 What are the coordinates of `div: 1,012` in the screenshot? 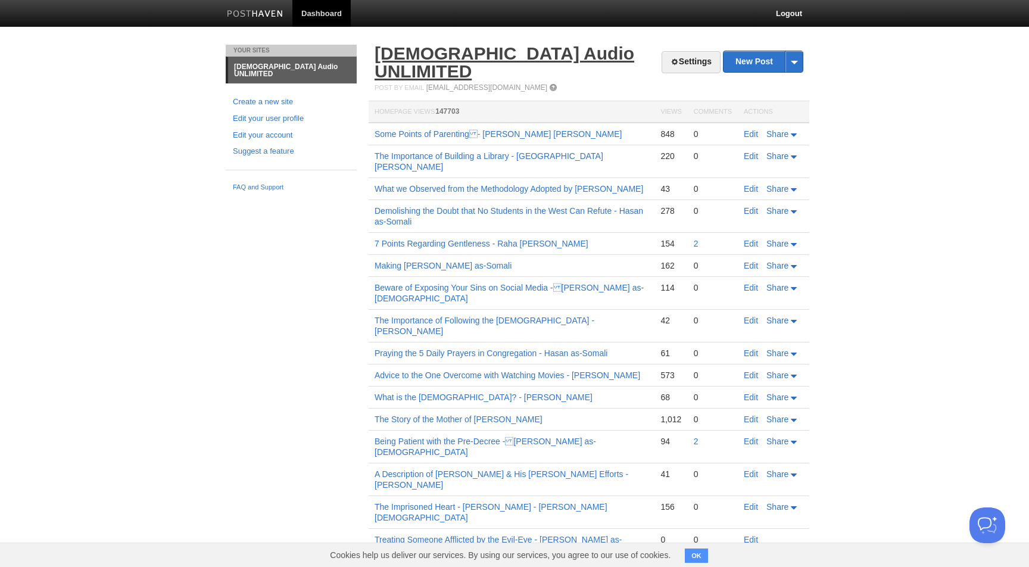 It's located at (671, 419).